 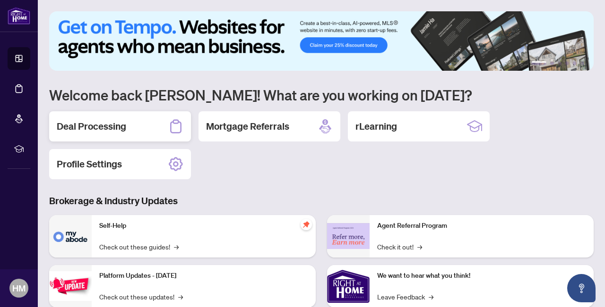 I want to click on h2: Deal Processing, so click(x=91, y=127).